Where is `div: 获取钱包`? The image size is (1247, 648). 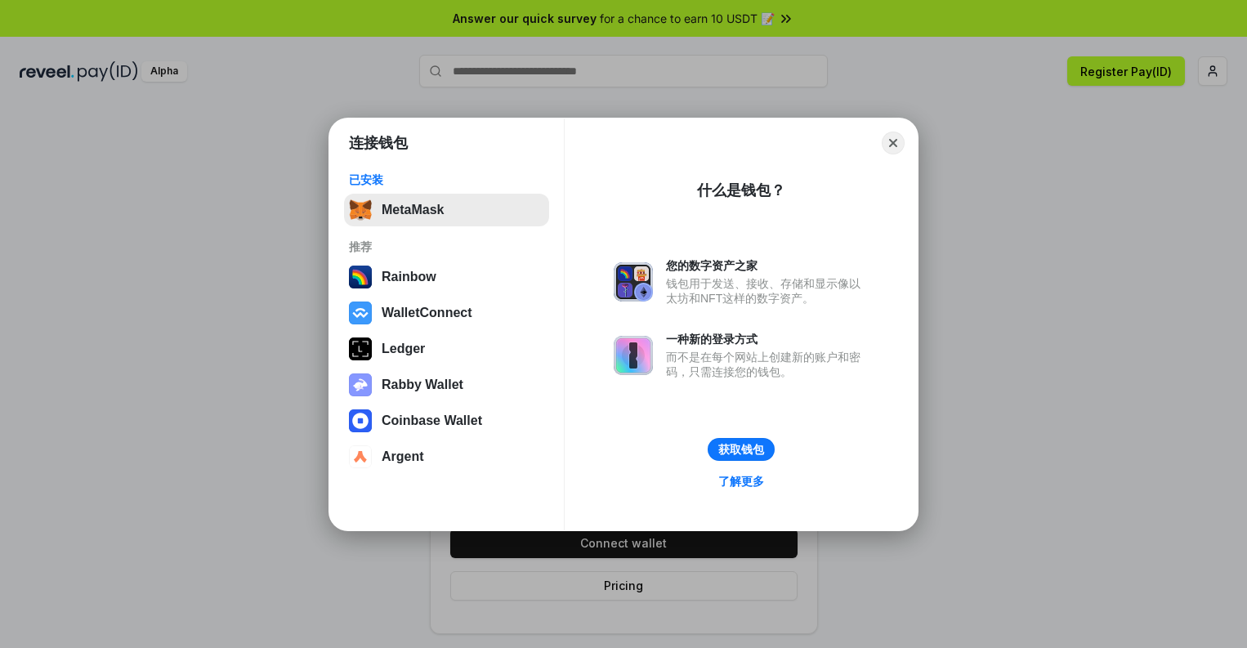 div: 获取钱包 is located at coordinates (741, 450).